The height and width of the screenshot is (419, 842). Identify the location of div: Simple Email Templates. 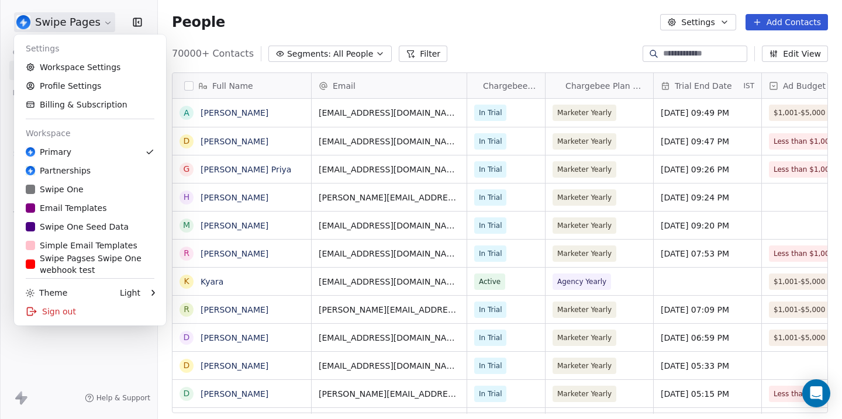
(81, 246).